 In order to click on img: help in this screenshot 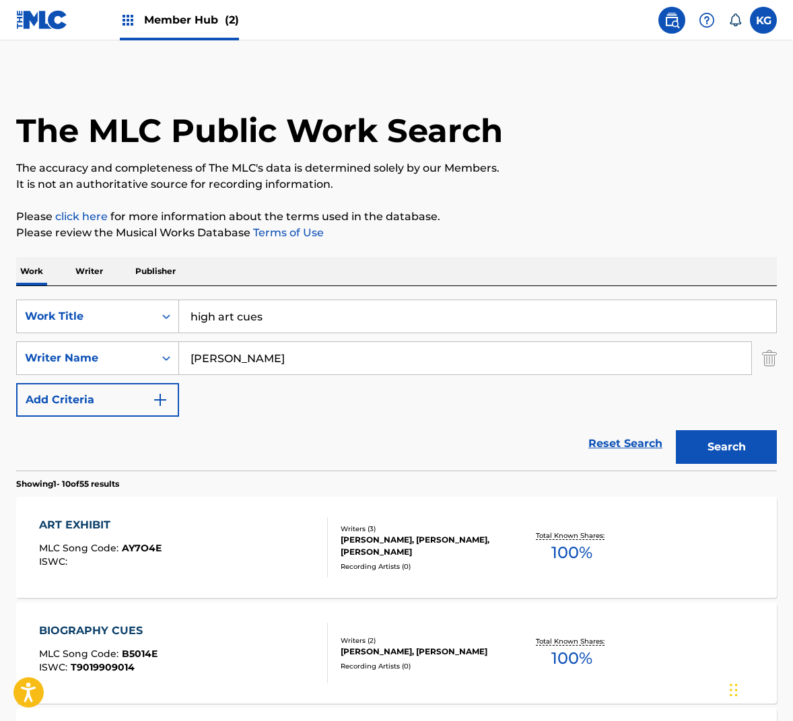, I will do `click(707, 20)`.